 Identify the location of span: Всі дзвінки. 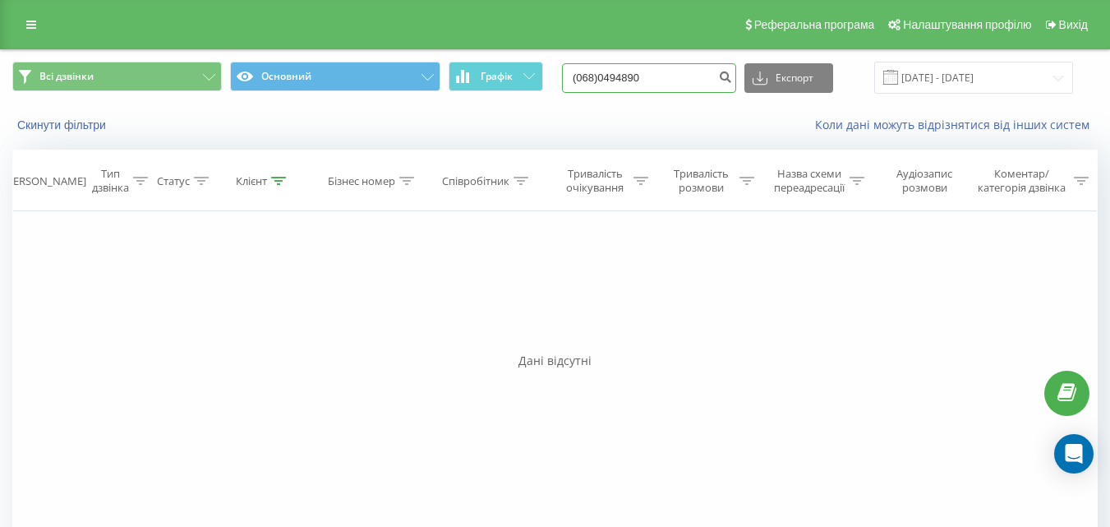
(67, 76).